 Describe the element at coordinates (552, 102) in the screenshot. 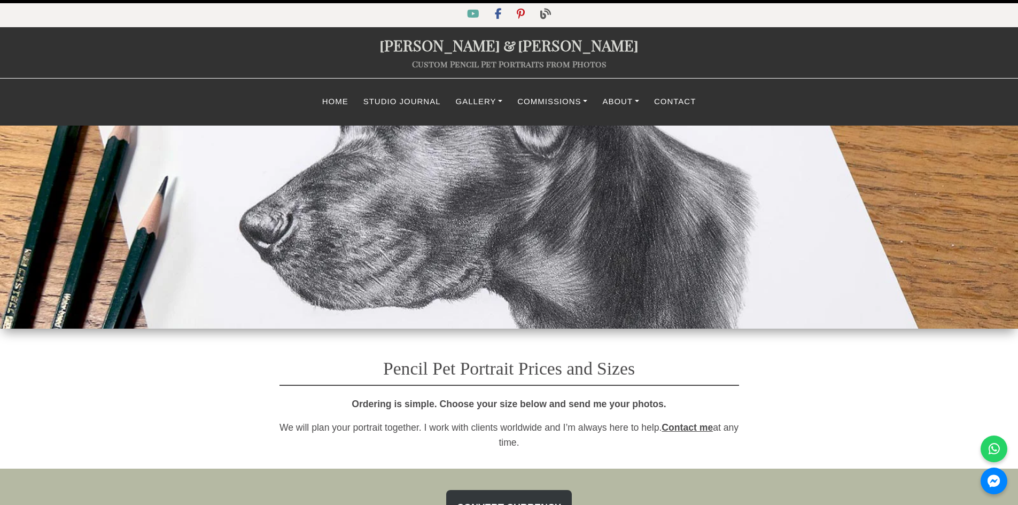

I see `a: Commissions` at that location.